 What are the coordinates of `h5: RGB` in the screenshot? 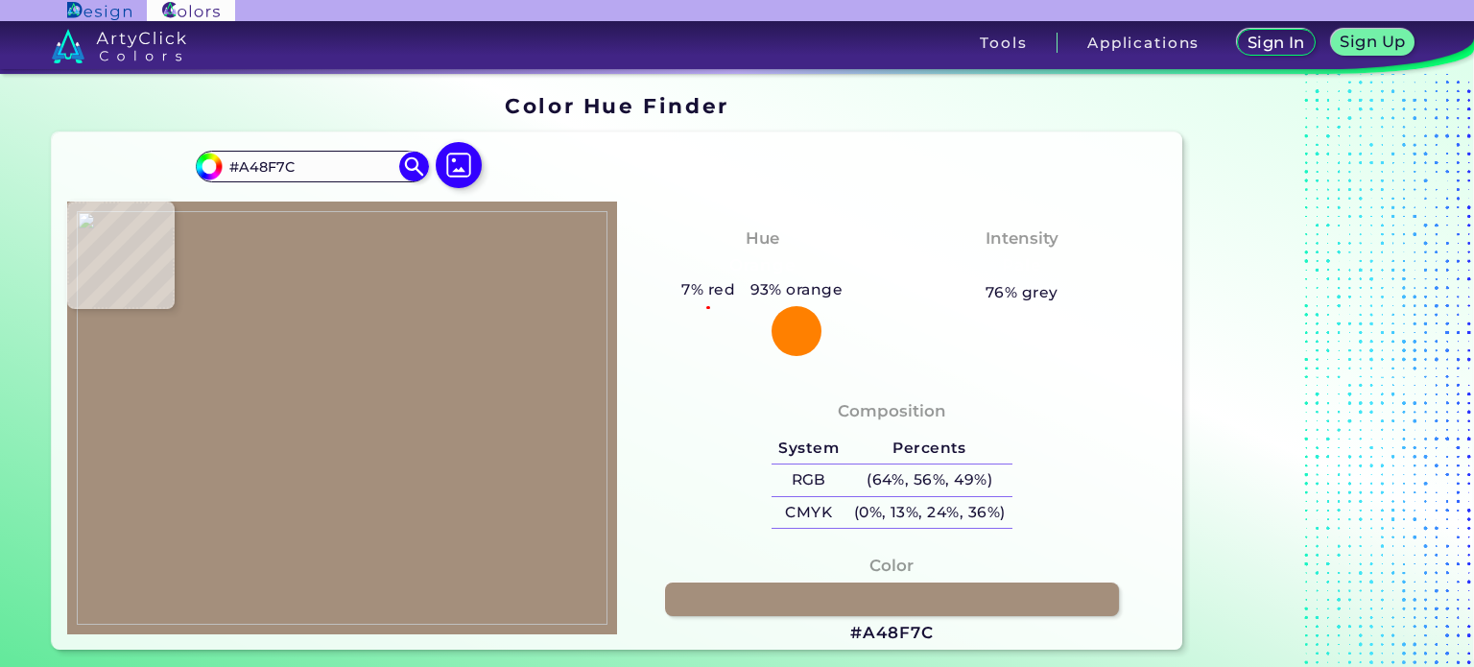 It's located at (809, 480).